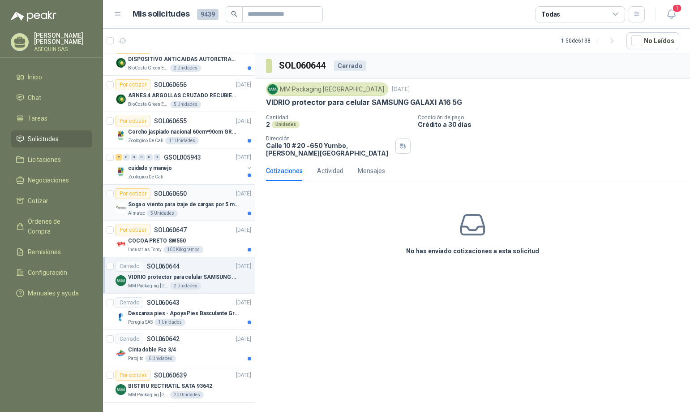 The image size is (690, 412). I want to click on p: SOL060650, so click(170, 193).